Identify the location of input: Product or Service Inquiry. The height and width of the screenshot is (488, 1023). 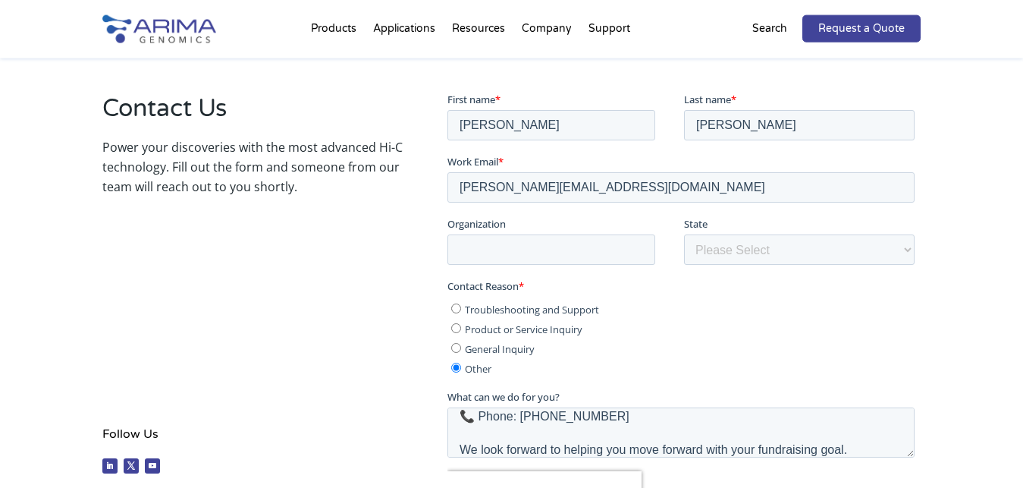
(8, 236).